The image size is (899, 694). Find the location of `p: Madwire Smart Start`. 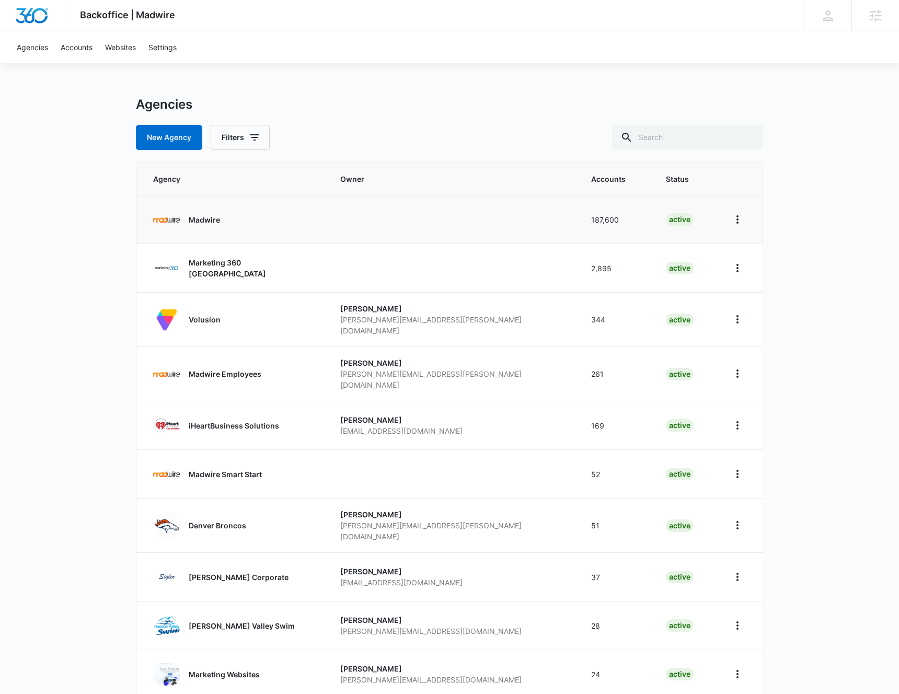

p: Madwire Smart Start is located at coordinates (225, 474).